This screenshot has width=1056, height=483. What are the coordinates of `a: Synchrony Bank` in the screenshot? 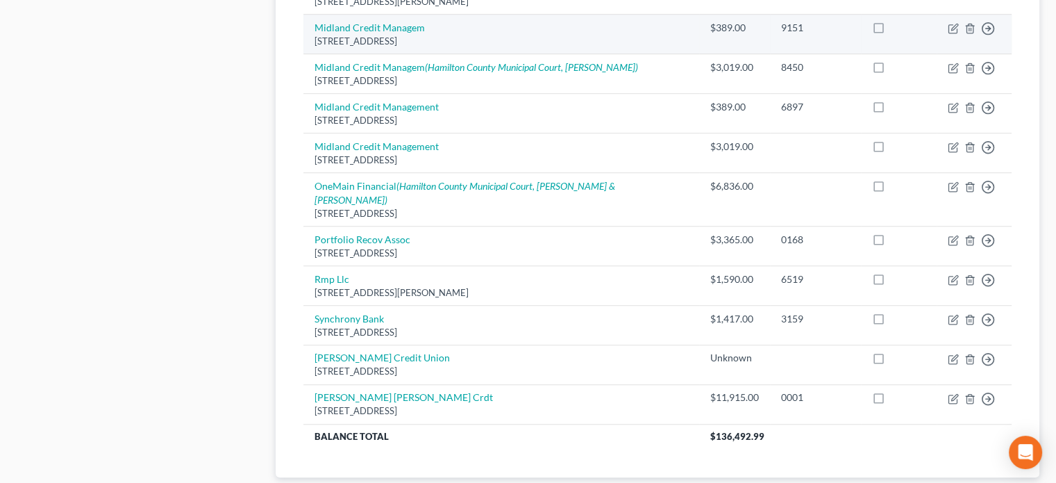 It's located at (349, 318).